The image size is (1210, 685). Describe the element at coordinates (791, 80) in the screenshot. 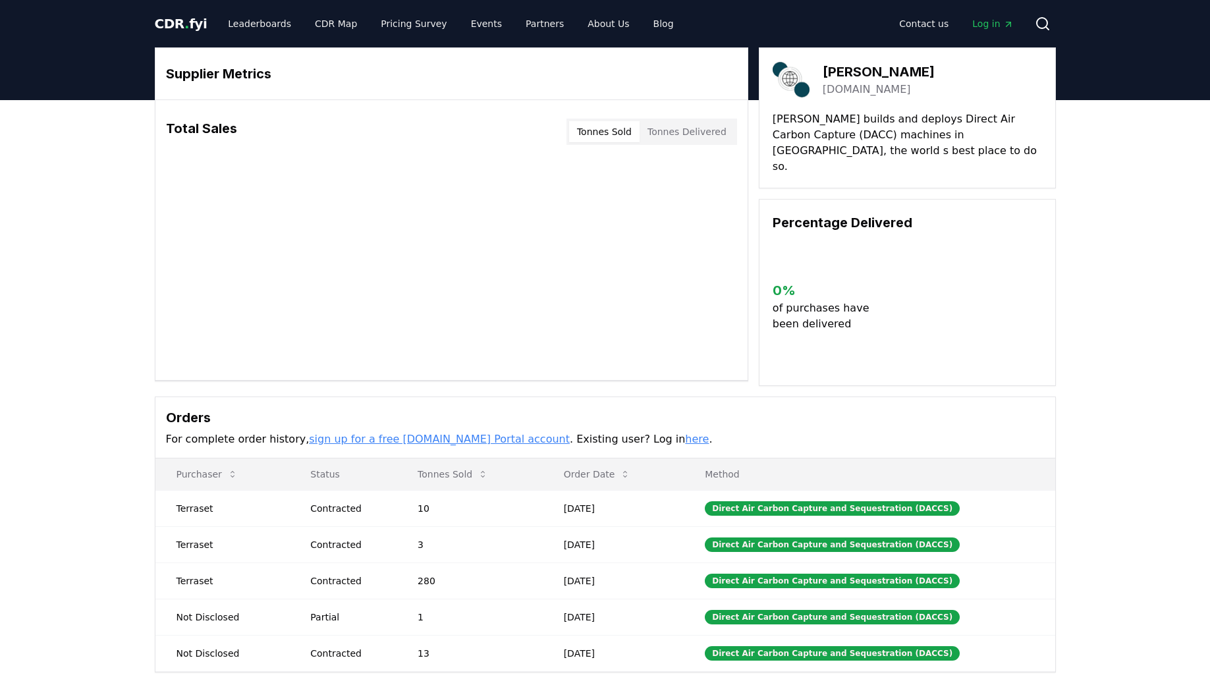

I see `img: Octavia Carbon-logo` at that location.